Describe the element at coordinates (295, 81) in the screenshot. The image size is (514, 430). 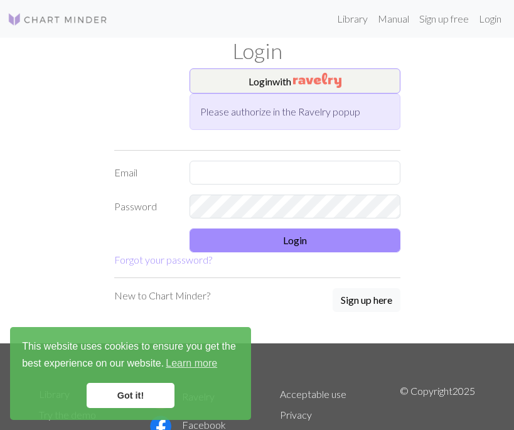
I see `button: Loginwith` at that location.